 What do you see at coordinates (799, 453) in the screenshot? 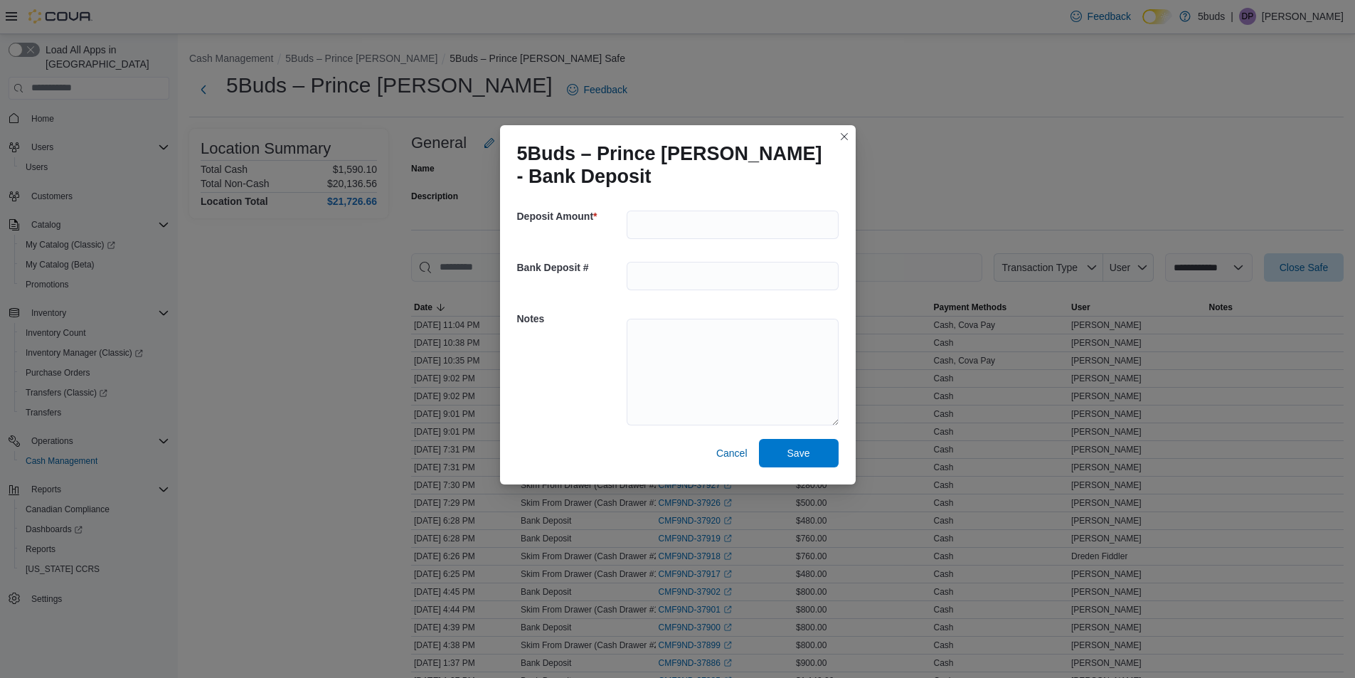
I see `span: Save` at bounding box center [799, 453].